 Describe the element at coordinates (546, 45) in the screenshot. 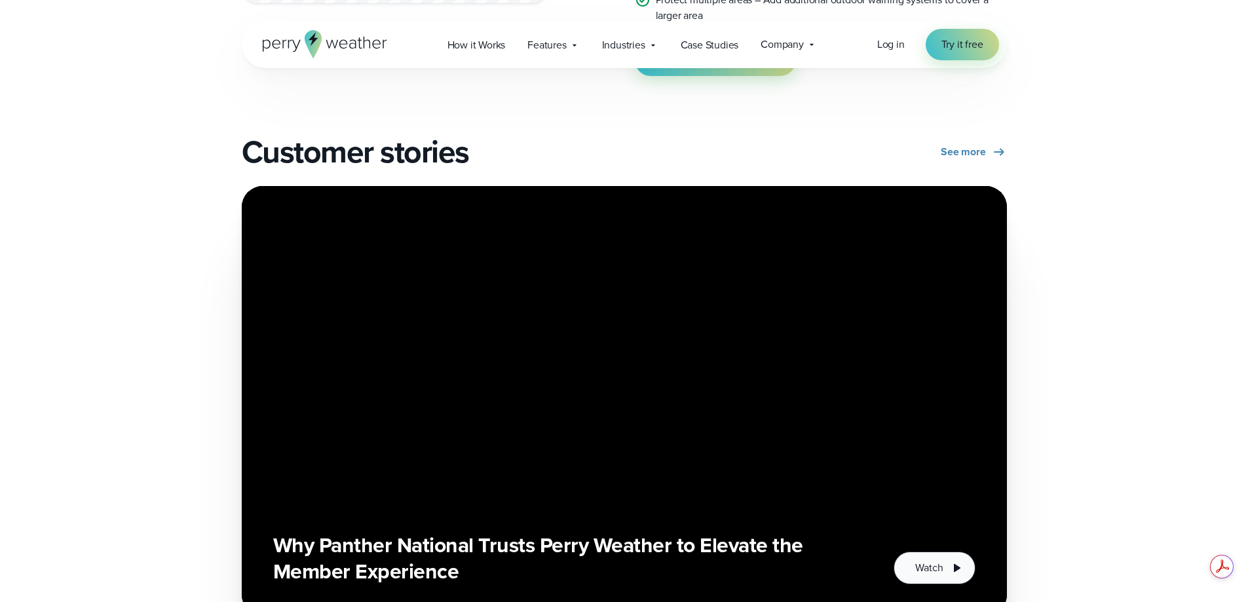

I see `span: Features` at that location.